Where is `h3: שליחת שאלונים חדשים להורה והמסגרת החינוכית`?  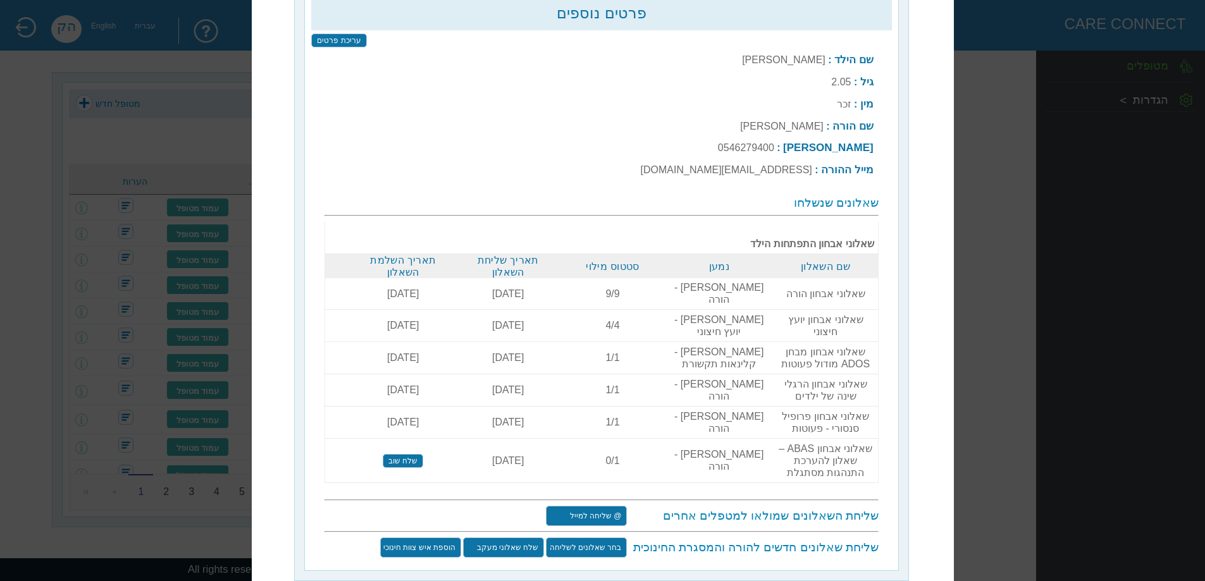 h3: שליחת שאלונים חדשים להורה והמסגרת החינוכית is located at coordinates (754, 548).